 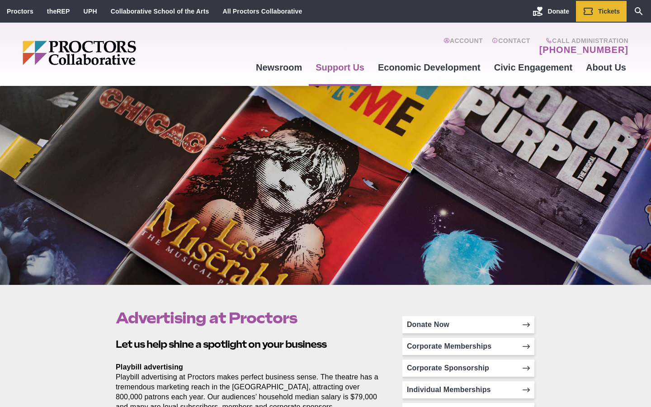 What do you see at coordinates (468, 324) in the screenshot?
I see `a: Donate Now` at bounding box center [468, 324].